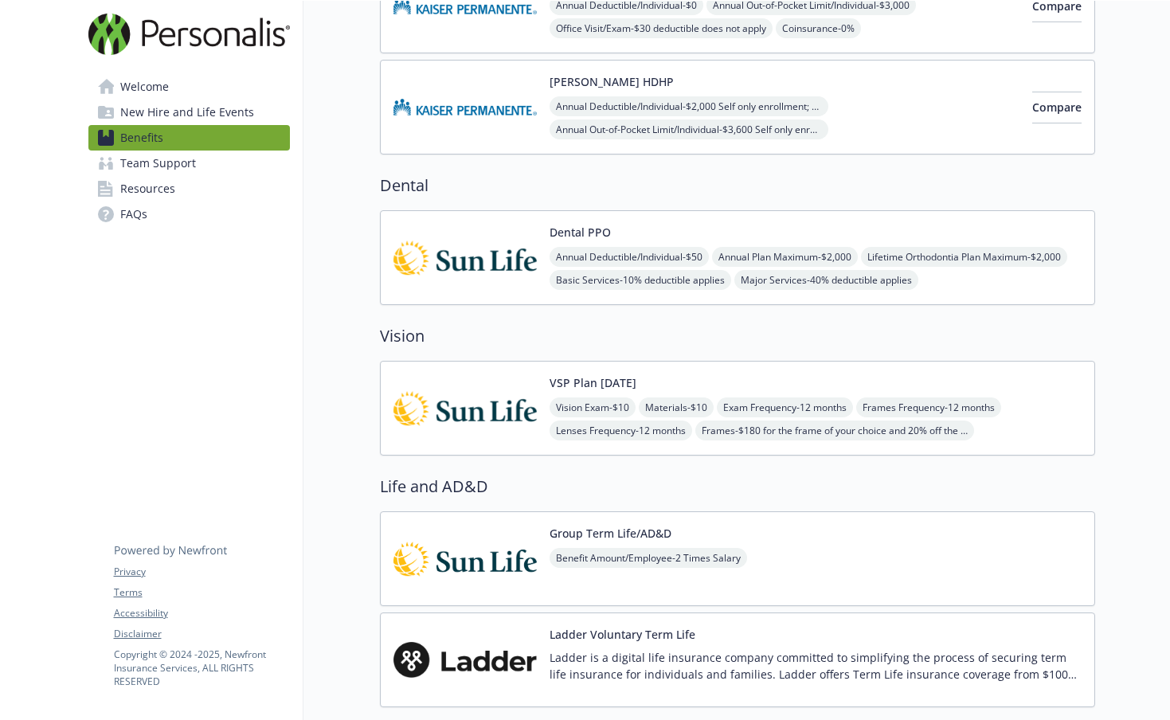 This screenshot has height=720, width=1170. I want to click on button: Group Term Life/AD&D, so click(610, 533).